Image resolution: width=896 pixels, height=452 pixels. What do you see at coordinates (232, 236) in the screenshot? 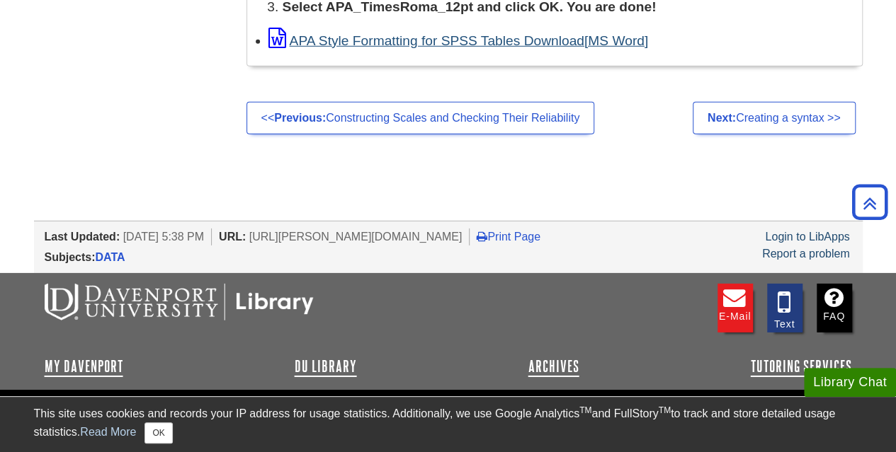
I see `span: URL:` at bounding box center [232, 236].